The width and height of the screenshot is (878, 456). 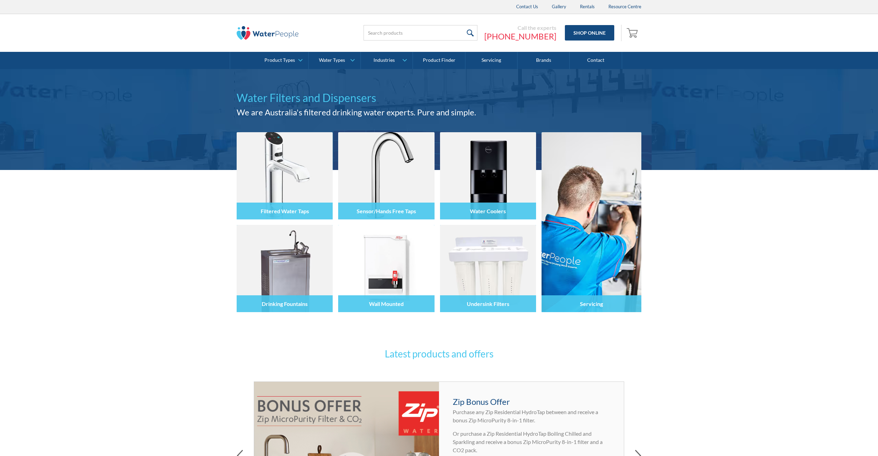 I want to click on img: Undersink Filters, so click(x=488, y=268).